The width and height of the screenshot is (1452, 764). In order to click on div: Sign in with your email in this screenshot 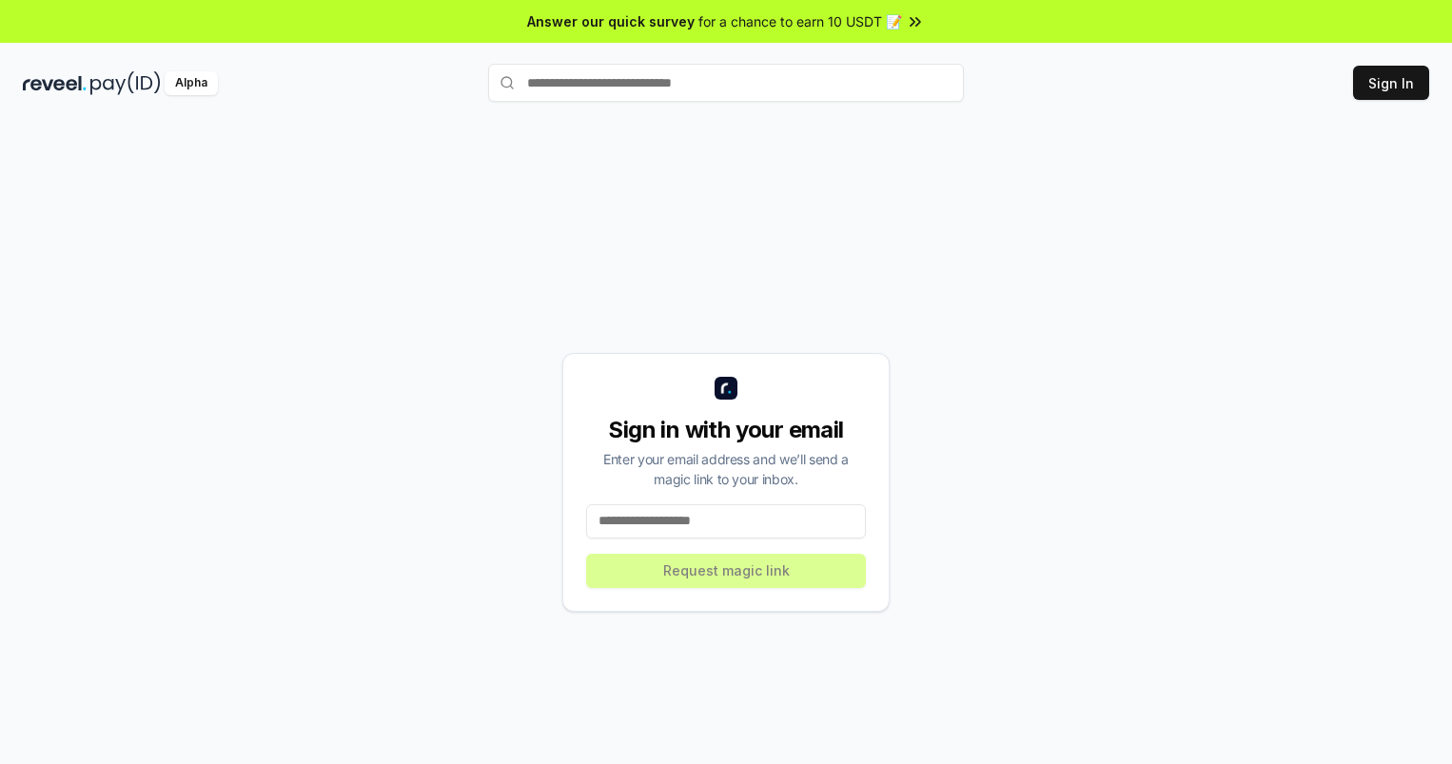, I will do `click(726, 430)`.